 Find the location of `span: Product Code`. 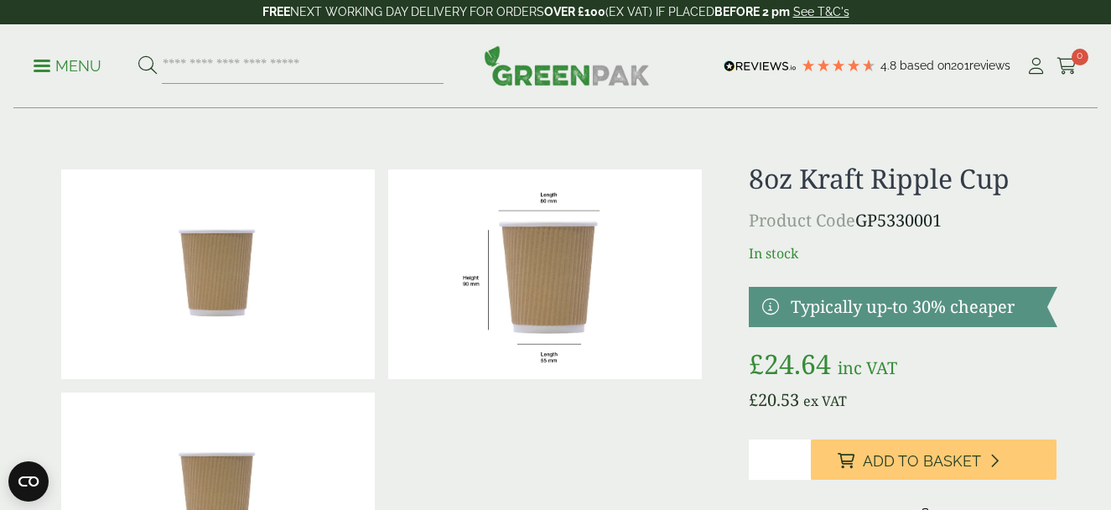

span: Product Code is located at coordinates (802, 220).